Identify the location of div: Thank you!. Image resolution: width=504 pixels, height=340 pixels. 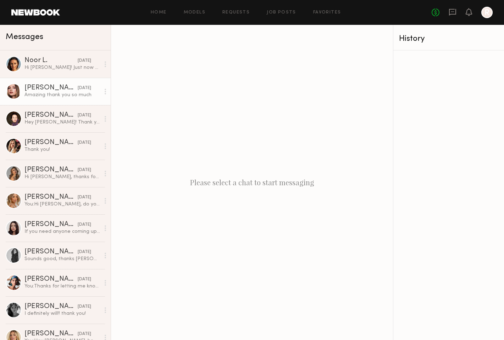
(62, 149).